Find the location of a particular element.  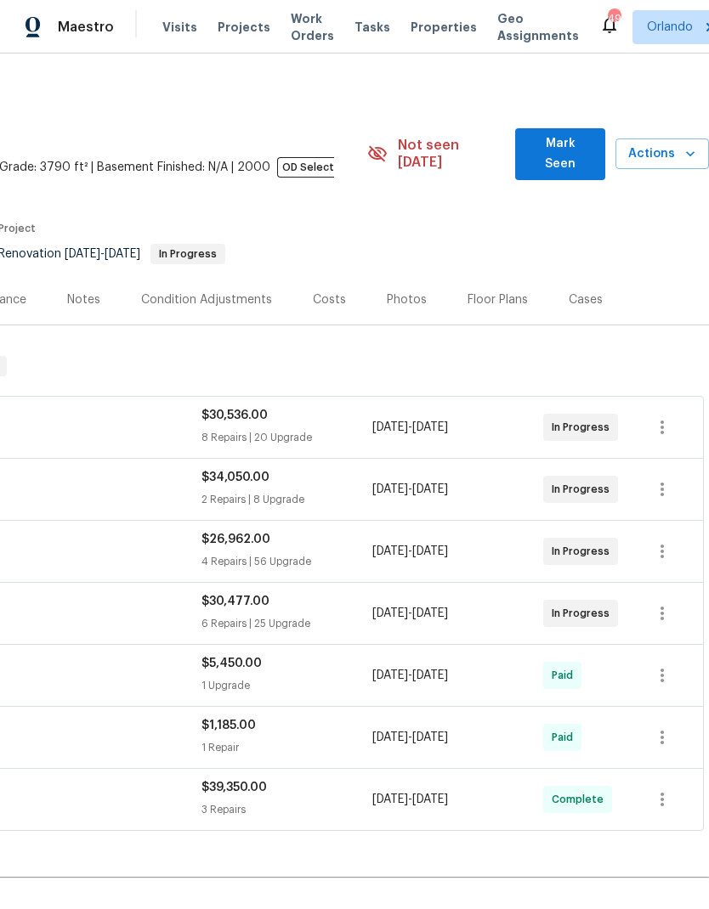

span: $34,050.00 is located at coordinates (235, 477).